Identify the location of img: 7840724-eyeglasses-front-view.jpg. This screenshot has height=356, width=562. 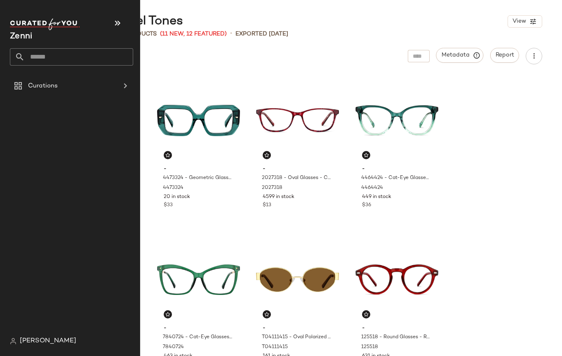
(198, 280).